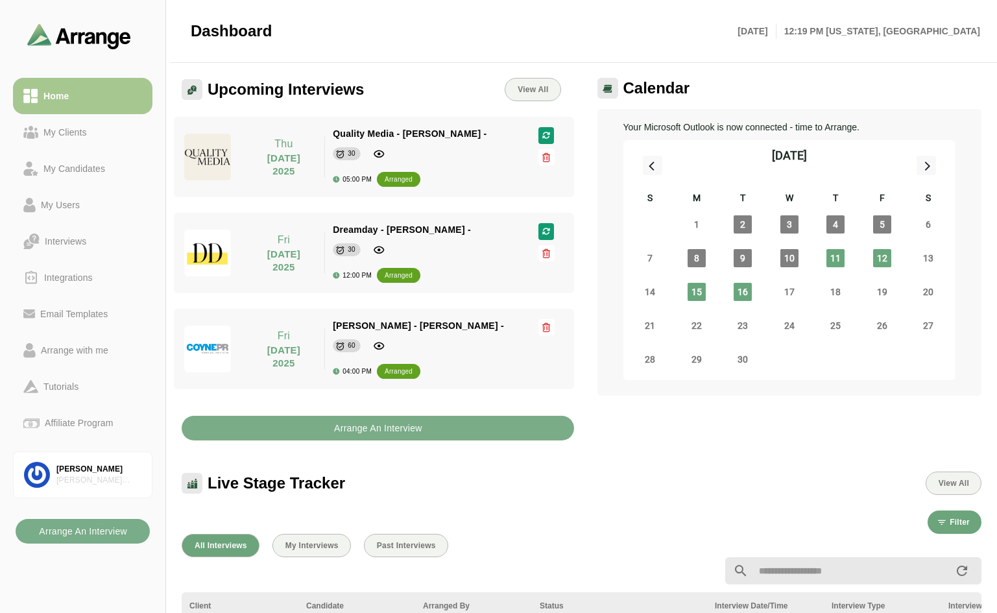  I want to click on span: Filter, so click(959, 522).